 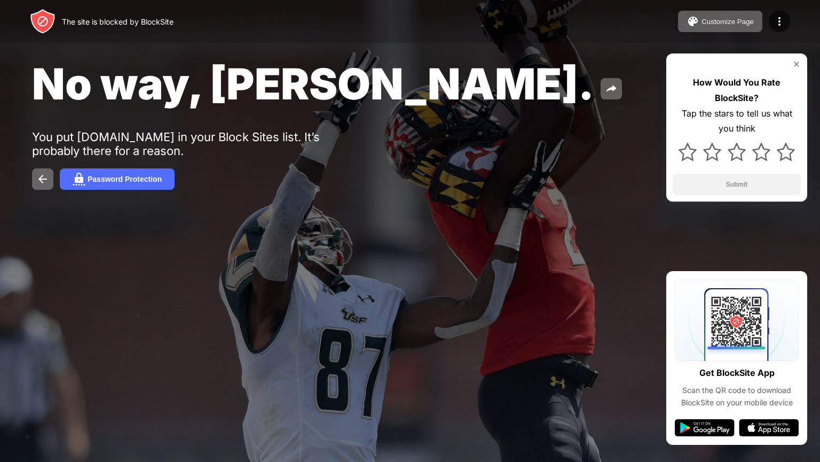 I want to click on div: Get BlockSite App, so click(x=737, y=372).